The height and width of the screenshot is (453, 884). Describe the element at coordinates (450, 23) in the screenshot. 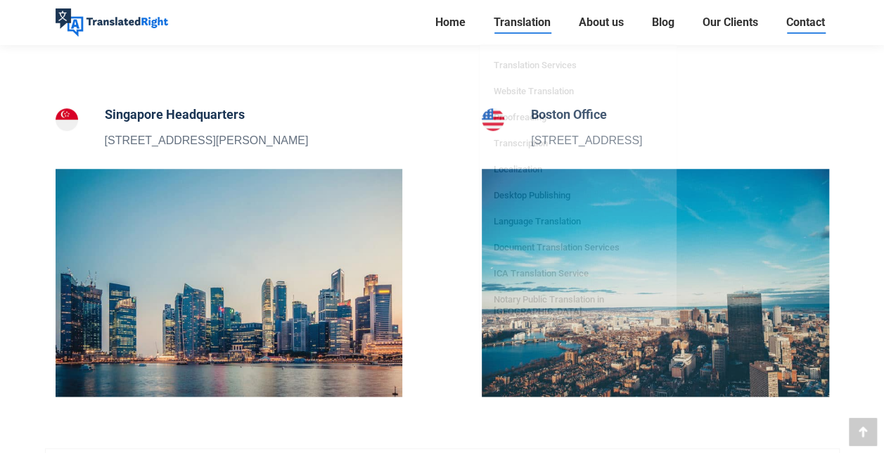

I see `a: Home` at that location.